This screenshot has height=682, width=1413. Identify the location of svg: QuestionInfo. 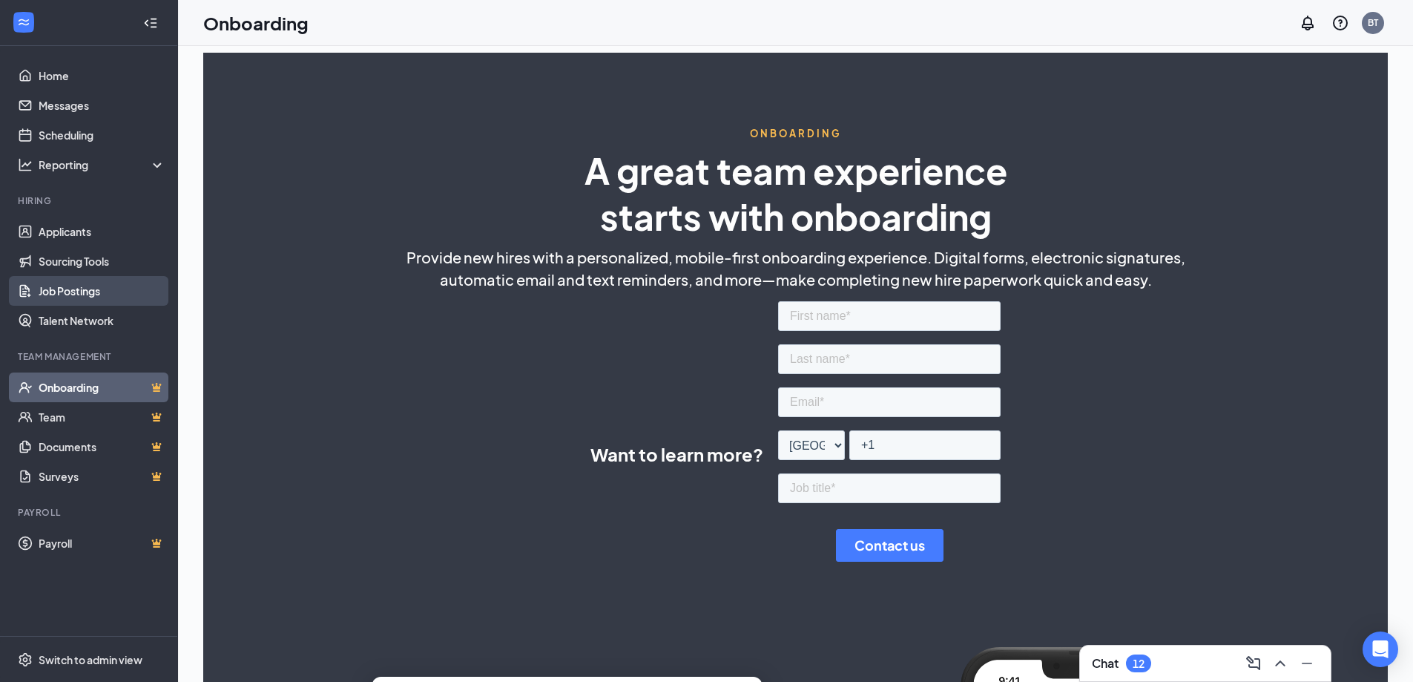
(1341, 23).